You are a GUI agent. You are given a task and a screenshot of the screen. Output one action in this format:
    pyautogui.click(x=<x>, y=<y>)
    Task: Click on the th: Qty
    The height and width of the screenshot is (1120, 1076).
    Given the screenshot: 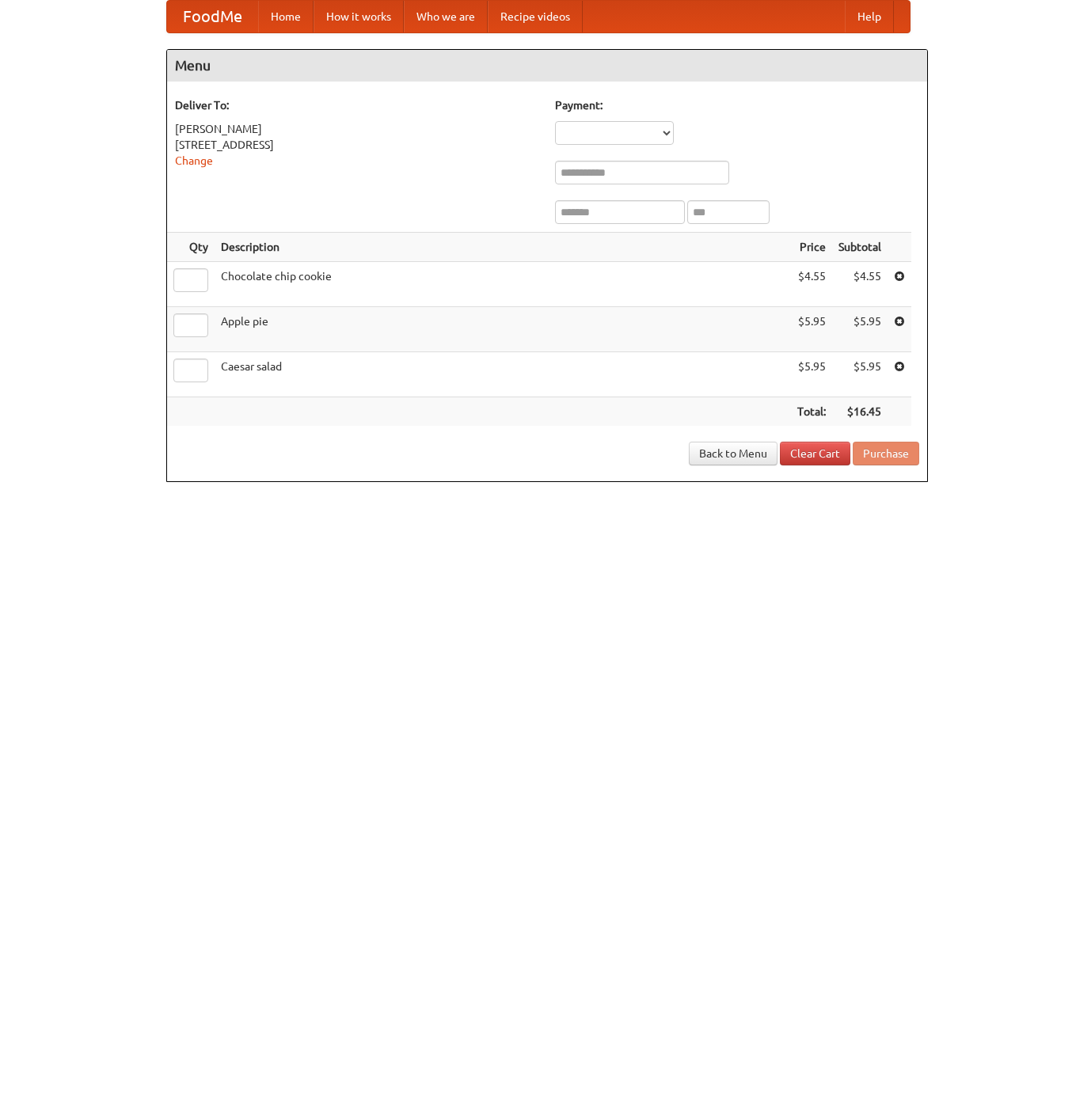 What is the action you would take?
    pyautogui.click(x=191, y=247)
    